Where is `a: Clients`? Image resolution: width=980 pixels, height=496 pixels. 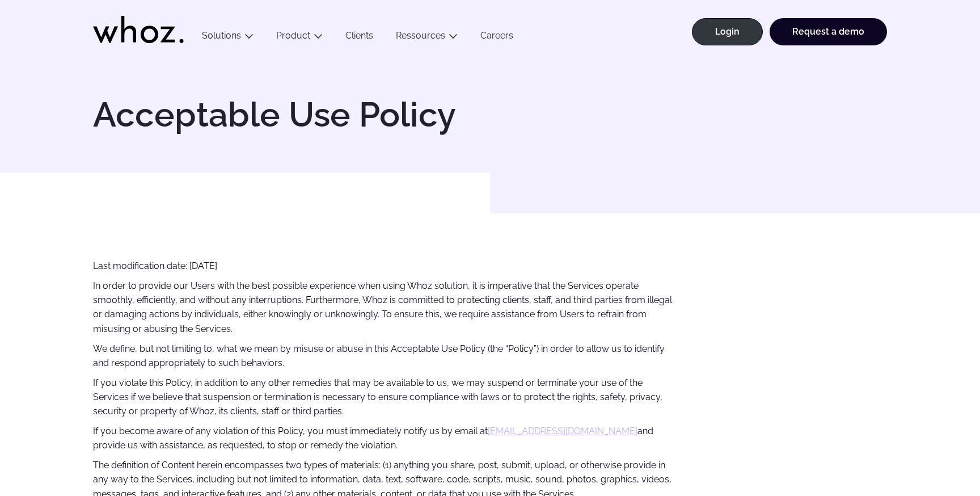 a: Clients is located at coordinates (359, 37).